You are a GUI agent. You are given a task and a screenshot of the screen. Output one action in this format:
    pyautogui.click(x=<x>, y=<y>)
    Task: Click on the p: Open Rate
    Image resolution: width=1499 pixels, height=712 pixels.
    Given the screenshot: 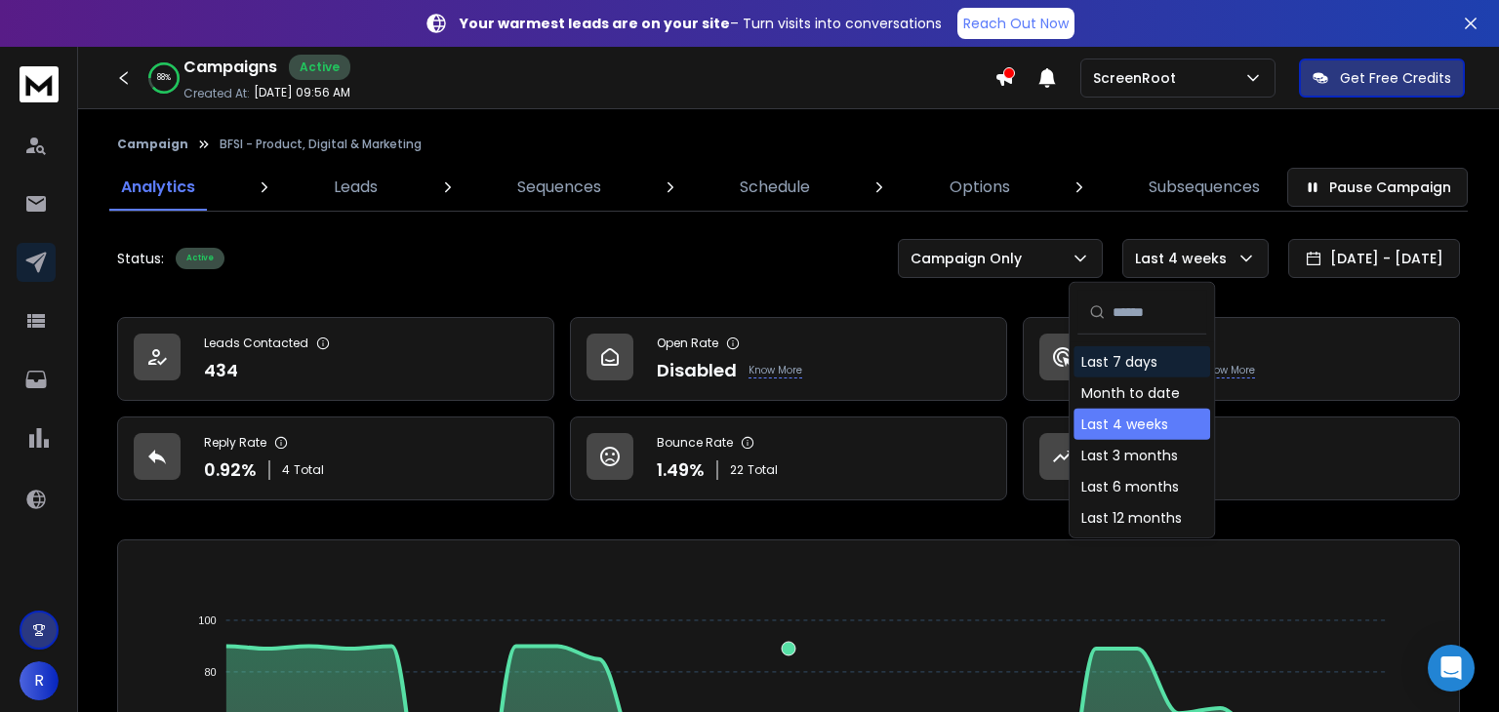 What is the action you would take?
    pyautogui.click(x=687, y=343)
    